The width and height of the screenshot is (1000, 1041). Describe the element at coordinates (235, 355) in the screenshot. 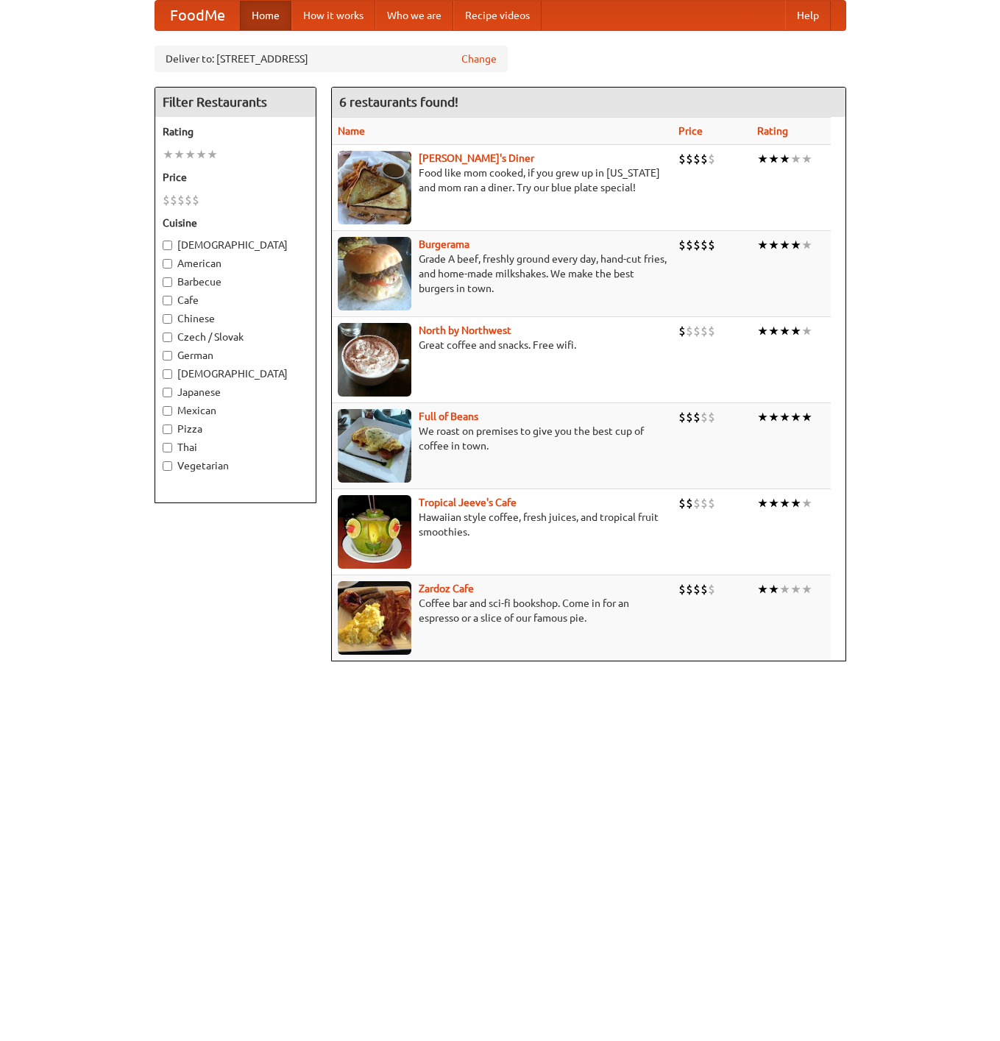

I see `label: German` at that location.